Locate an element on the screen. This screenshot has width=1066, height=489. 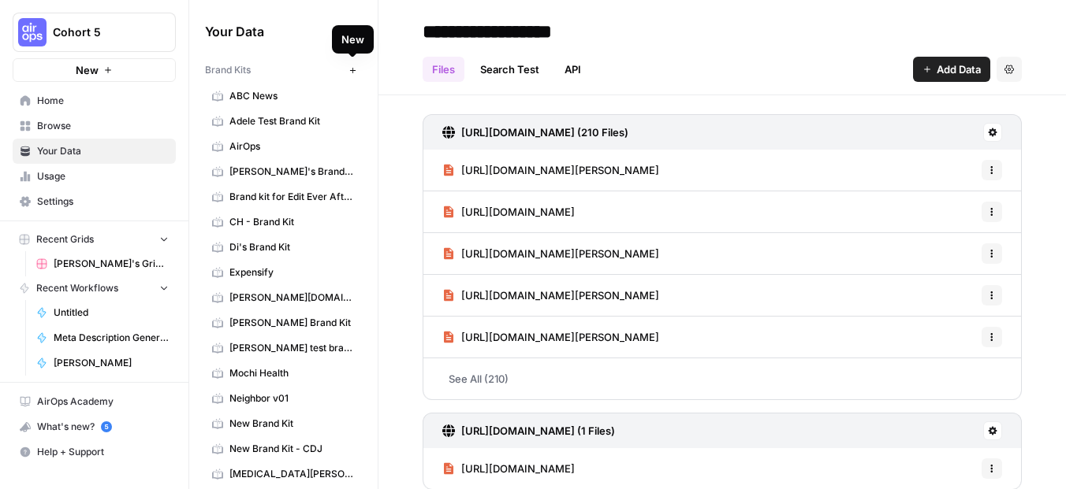
a: Files is located at coordinates (443, 69).